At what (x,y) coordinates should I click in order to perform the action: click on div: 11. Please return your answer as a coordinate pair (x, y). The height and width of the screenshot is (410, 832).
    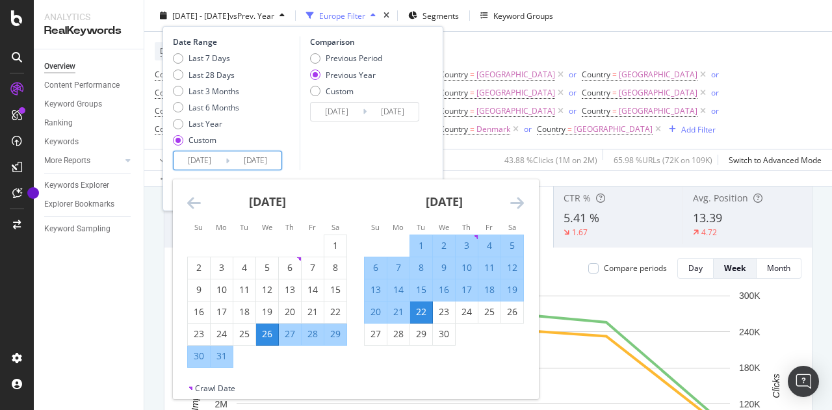
    Looking at the image, I should click on (244, 290).